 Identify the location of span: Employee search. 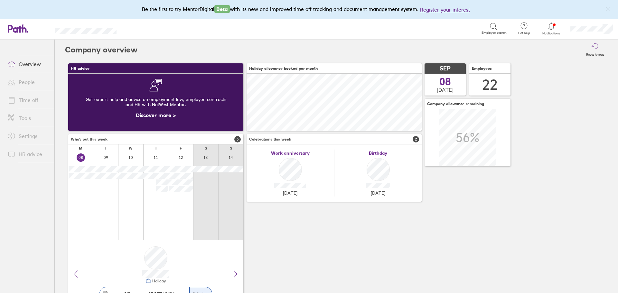
(494, 33).